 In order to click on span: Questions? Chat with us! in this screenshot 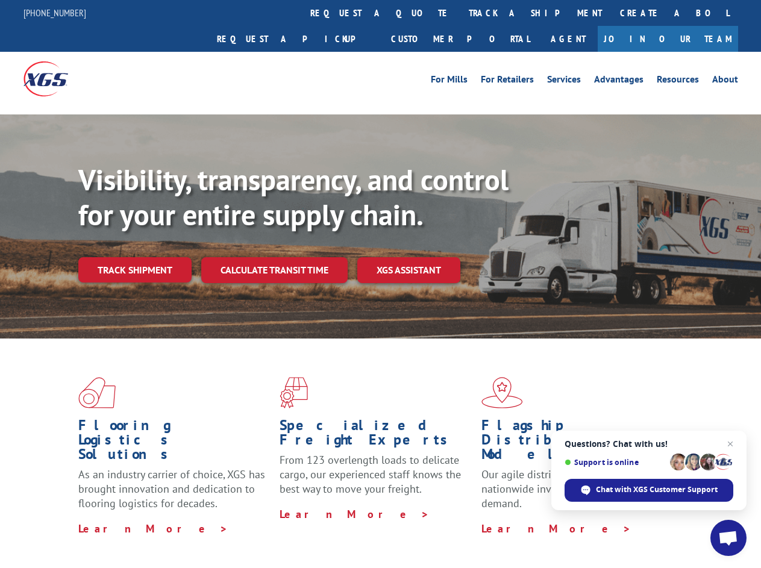, I will do `click(649, 444)`.